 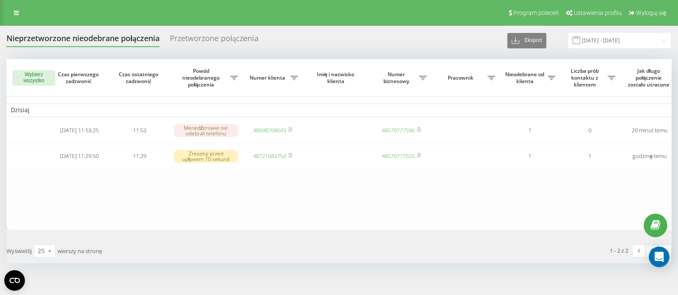 What do you see at coordinates (206, 156) in the screenshot?
I see `div: Zresetuj przed upływem 10 sekund` at bounding box center [206, 156].